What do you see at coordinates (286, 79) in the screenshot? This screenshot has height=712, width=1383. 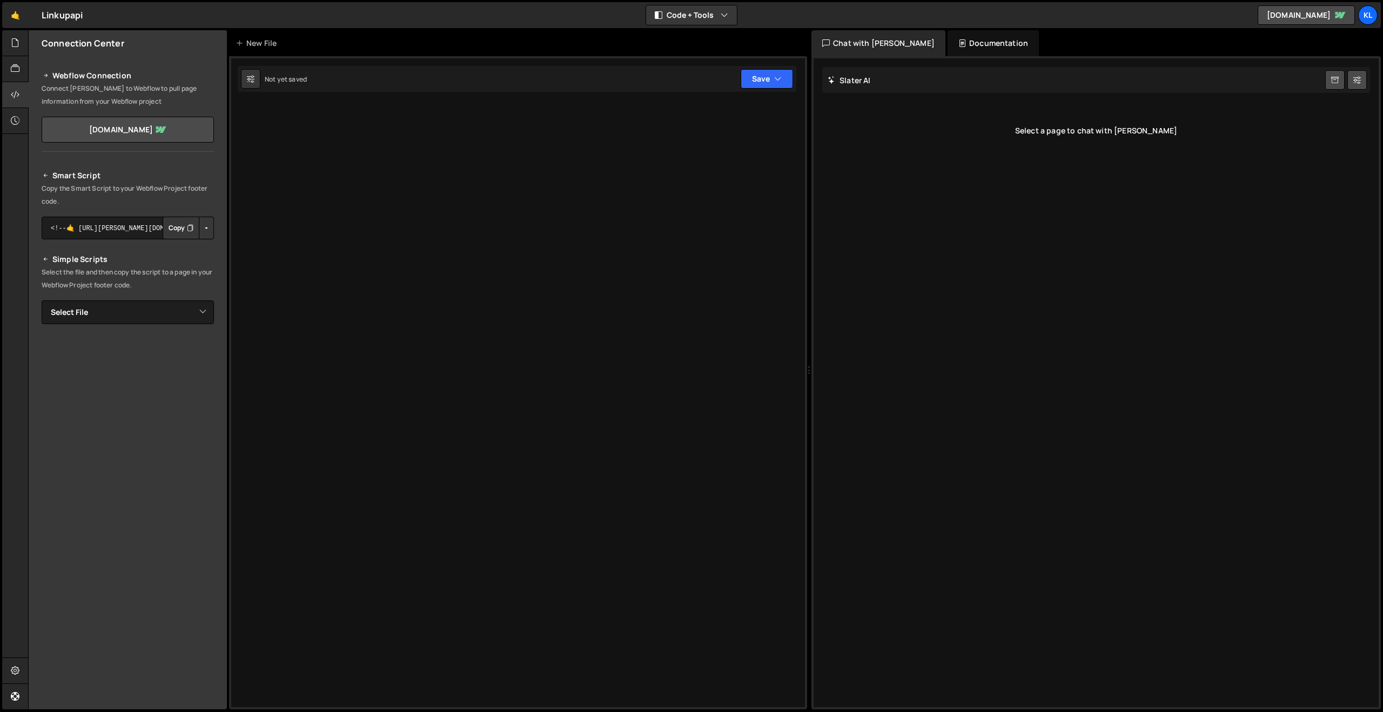 I see `div: Not yet saved` at bounding box center [286, 79].